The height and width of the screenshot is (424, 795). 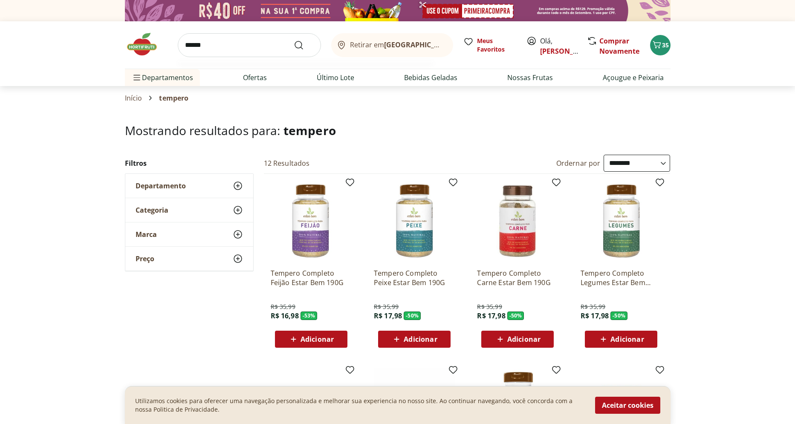 What do you see at coordinates (518, 221) in the screenshot?
I see `img: Tempero Completo Carne Estar Bem 190G` at bounding box center [518, 221].